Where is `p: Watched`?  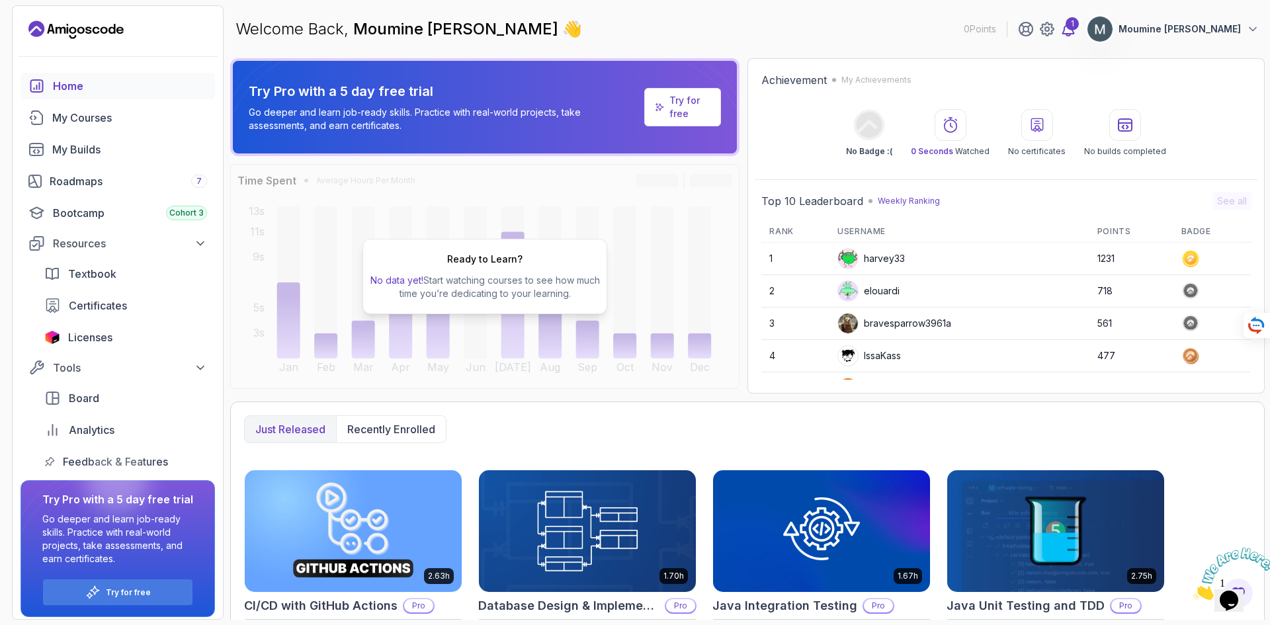 p: Watched is located at coordinates (950, 151).